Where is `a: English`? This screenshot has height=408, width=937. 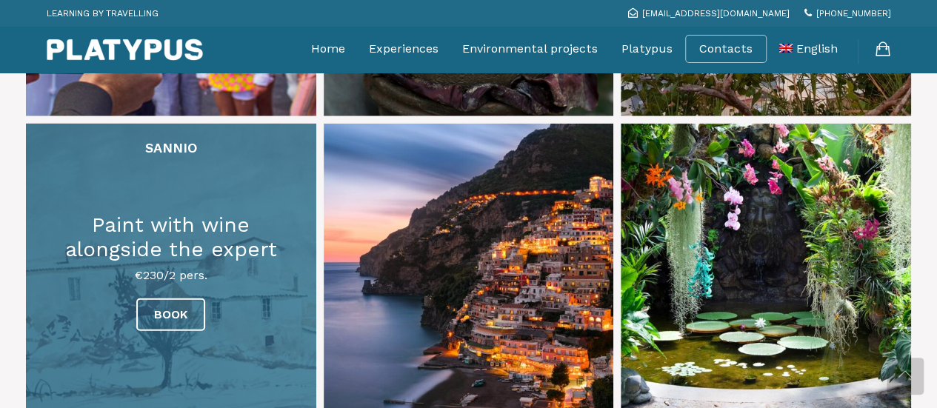 a: English is located at coordinates (808, 49).